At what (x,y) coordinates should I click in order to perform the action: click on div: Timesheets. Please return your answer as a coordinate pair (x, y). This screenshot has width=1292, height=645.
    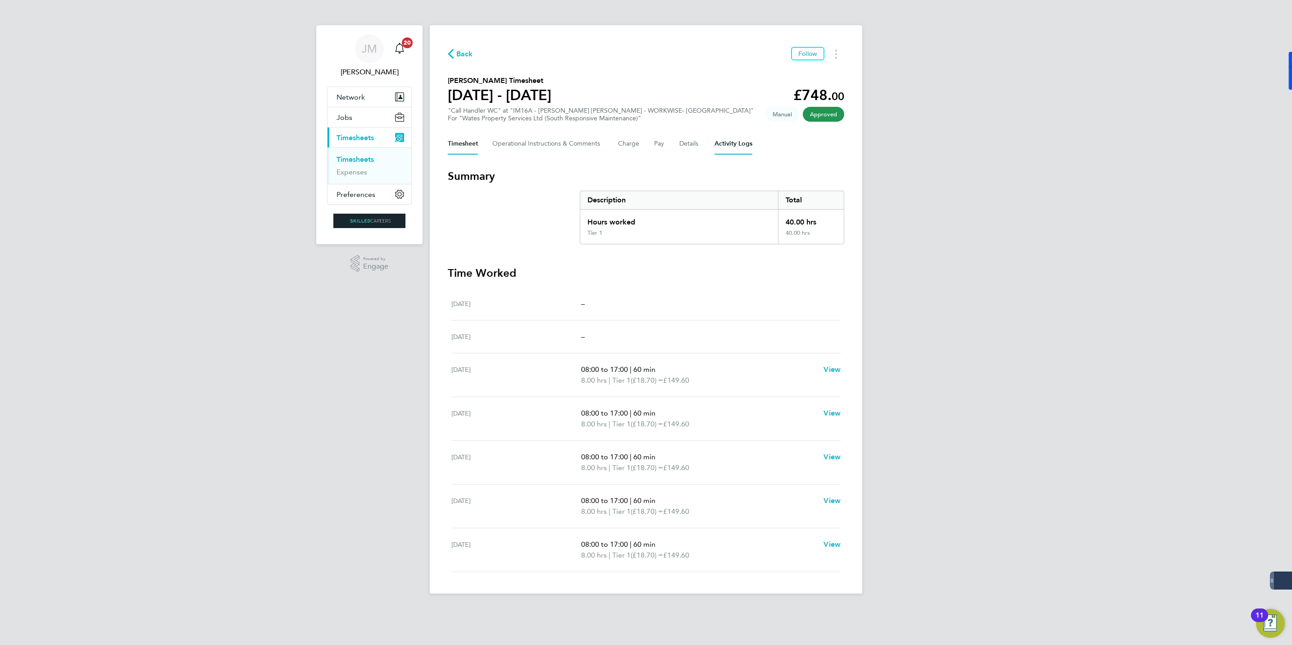
    Looking at the image, I should click on (369, 165).